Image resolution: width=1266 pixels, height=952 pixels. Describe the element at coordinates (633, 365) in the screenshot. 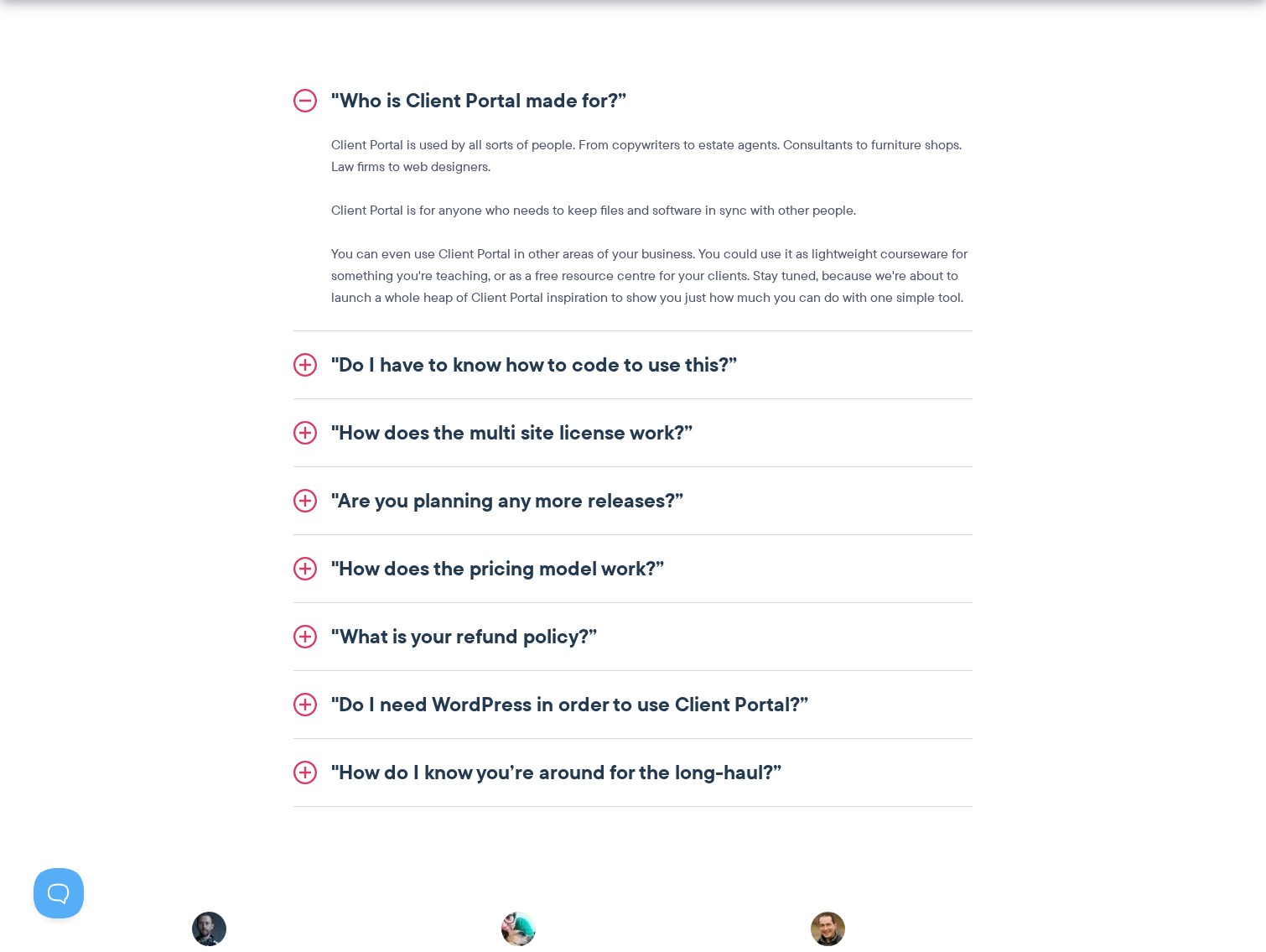

I see `a: "Do I have to know how to code to use this?”` at that location.